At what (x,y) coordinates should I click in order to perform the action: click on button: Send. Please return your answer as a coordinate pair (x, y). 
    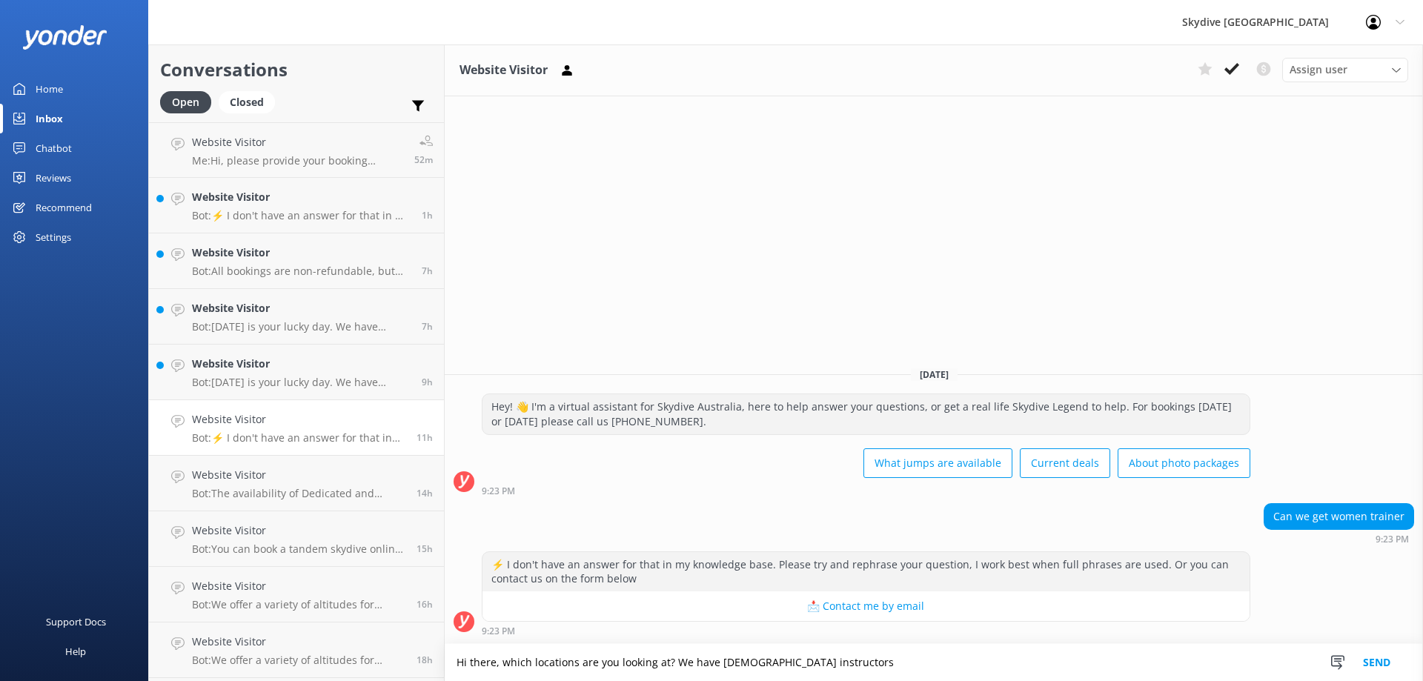
    Looking at the image, I should click on (1376, 663).